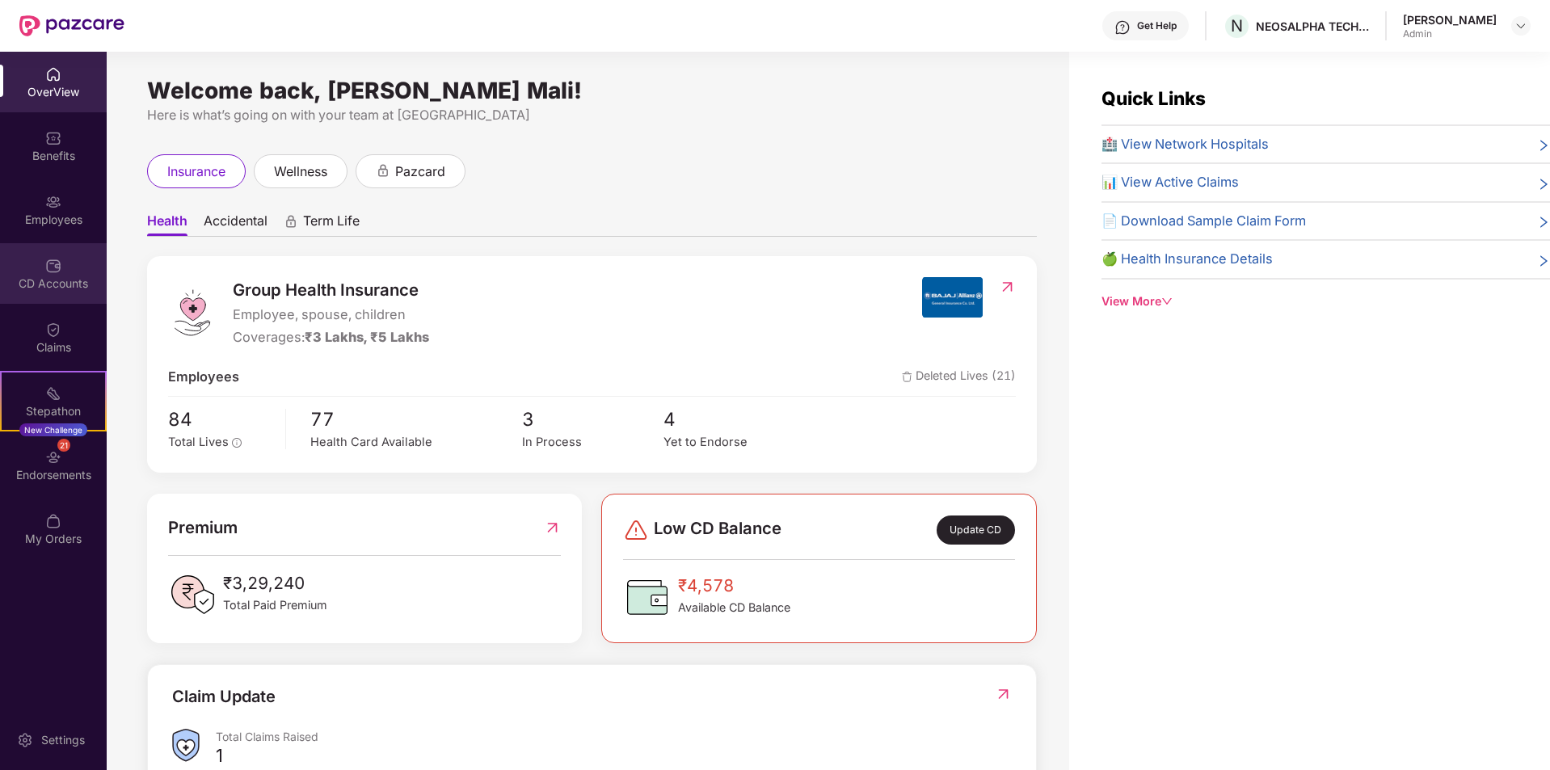  Describe the element at coordinates (275, 605) in the screenshot. I see `span: Total Paid Premium` at that location.